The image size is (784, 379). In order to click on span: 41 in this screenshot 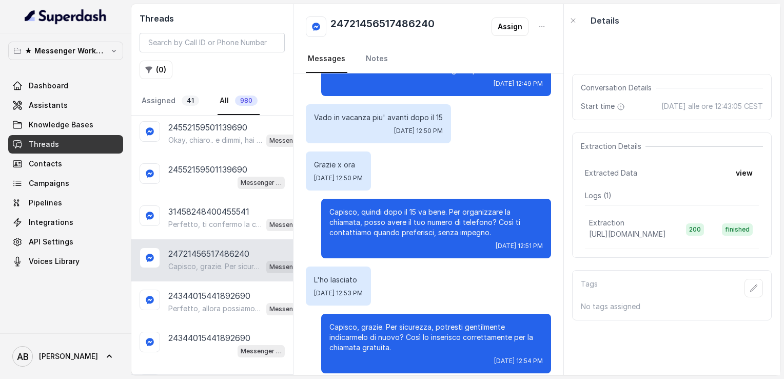, I will do `click(190, 101)`.